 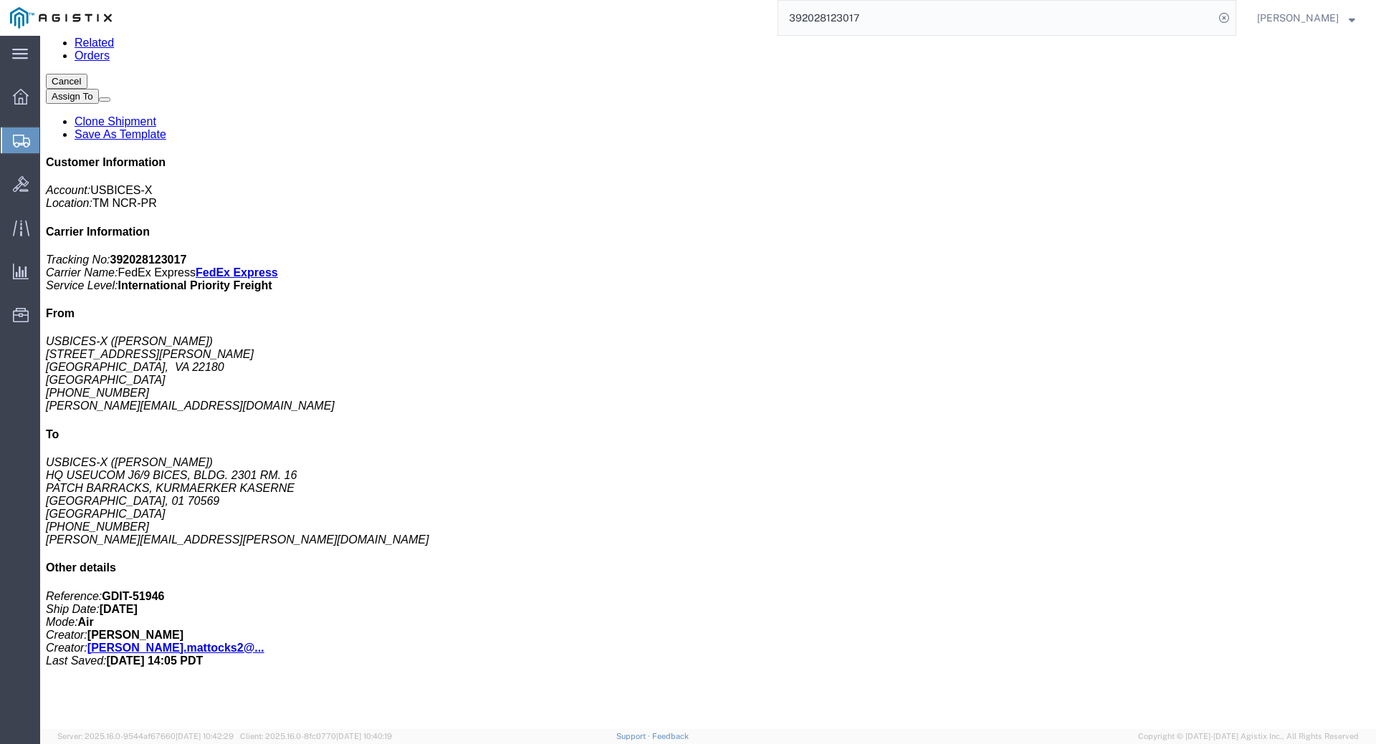 What do you see at coordinates (316, 737) in the screenshot?
I see `span: Client: 2025.16.0-8fc0770` at bounding box center [316, 737].